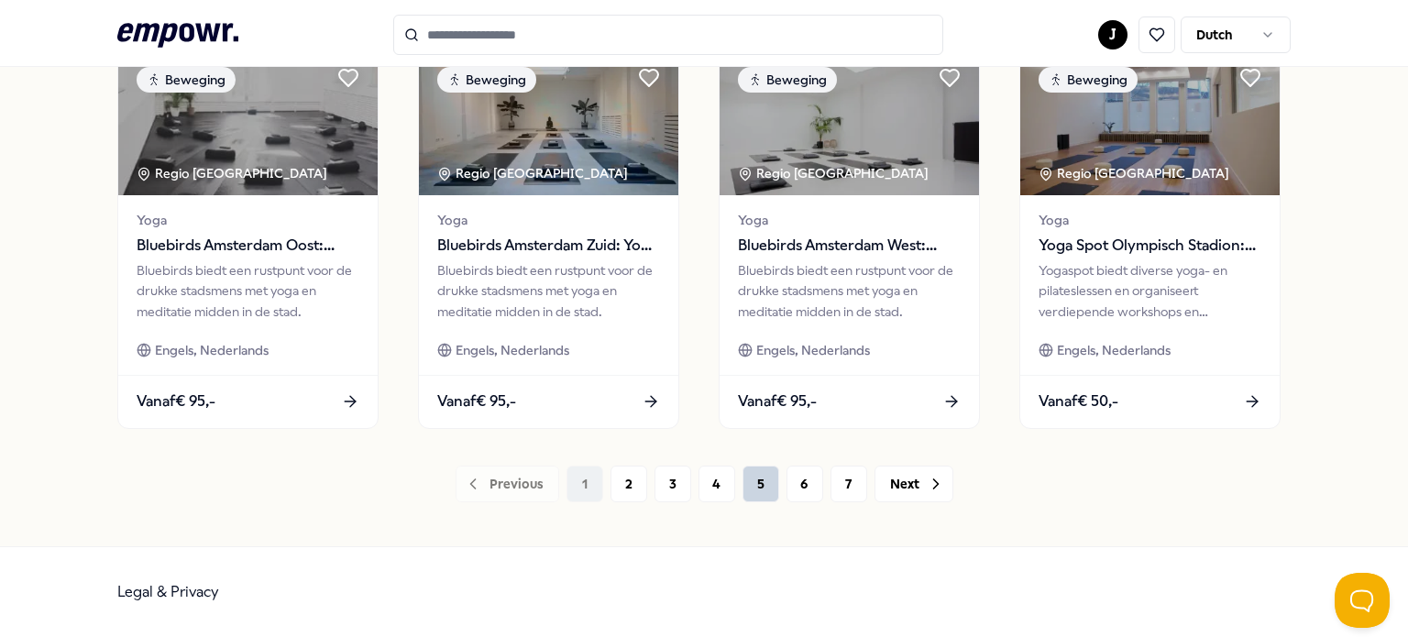 This screenshot has width=1408, height=637. What do you see at coordinates (548, 246) in the screenshot?
I see `span: Bluebirds Amsterdam Zuid: Yoga & Welzijn` at bounding box center [548, 246].